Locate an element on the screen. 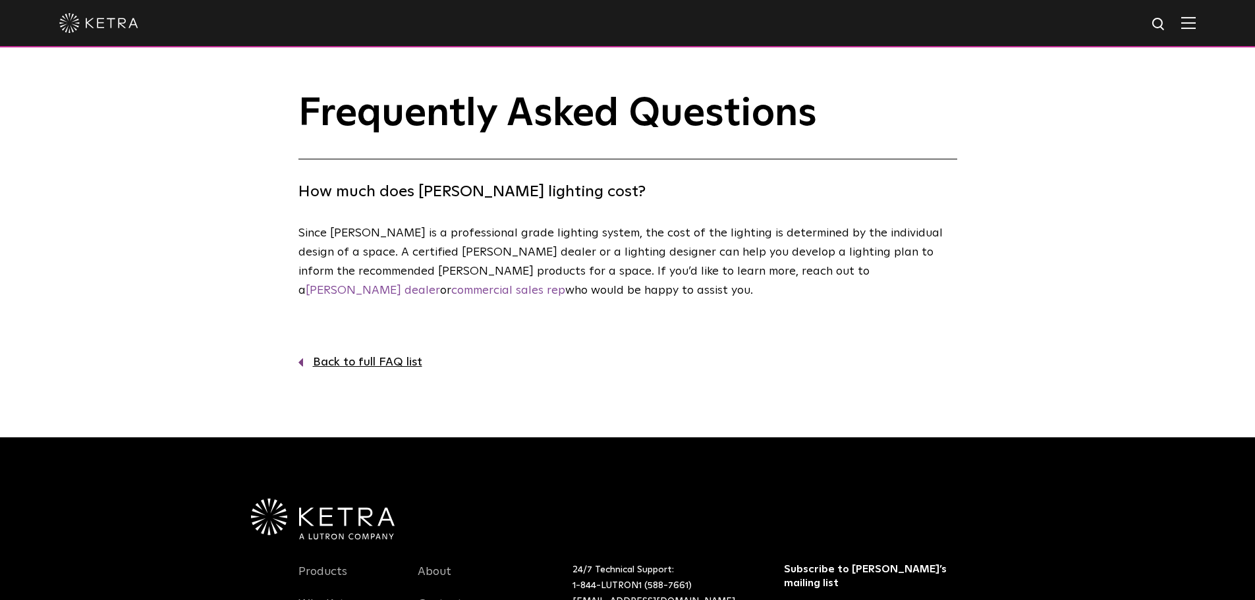  img: ketra-logo-2019-white is located at coordinates (99, 23).